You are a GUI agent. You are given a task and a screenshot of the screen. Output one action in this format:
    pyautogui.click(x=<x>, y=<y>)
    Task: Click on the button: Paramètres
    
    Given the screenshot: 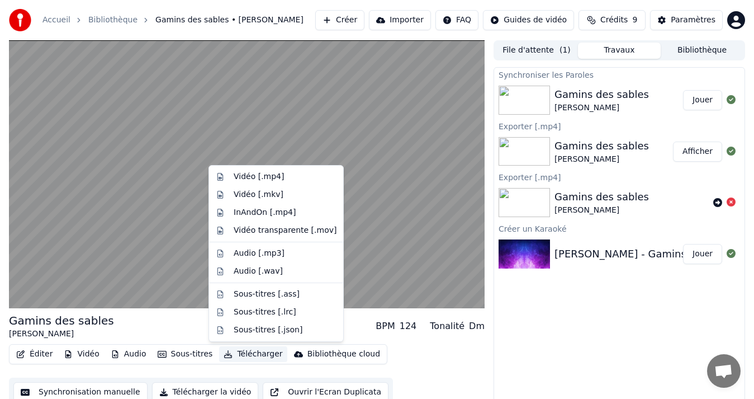 What is the action you would take?
    pyautogui.click(x=687, y=20)
    